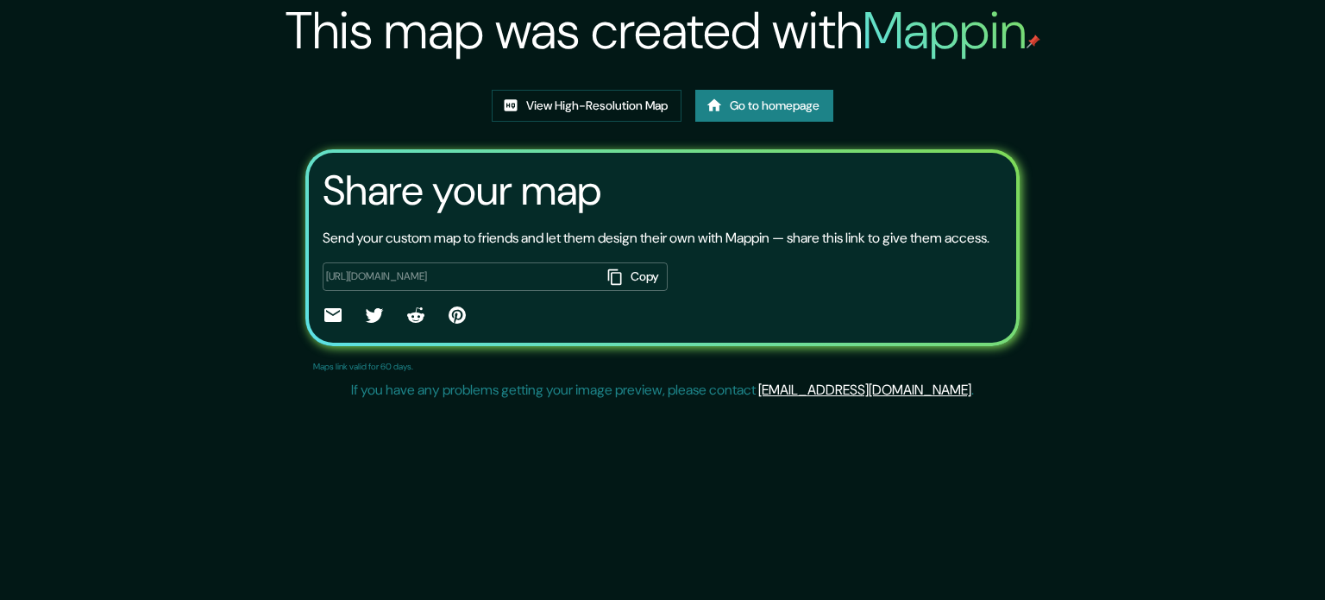 Image resolution: width=1325 pixels, height=600 pixels. I want to click on p: Send your custom map to friends and let them design their own with Mappin — share this link to gi..., so click(656, 238).